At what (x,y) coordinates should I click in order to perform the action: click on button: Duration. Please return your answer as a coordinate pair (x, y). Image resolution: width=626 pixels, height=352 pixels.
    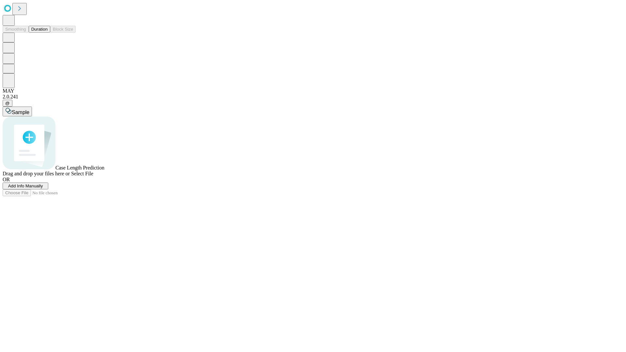
    Looking at the image, I should click on (39, 29).